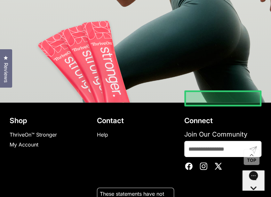  What do you see at coordinates (251, 161) in the screenshot?
I see `span: Top` at bounding box center [251, 161].